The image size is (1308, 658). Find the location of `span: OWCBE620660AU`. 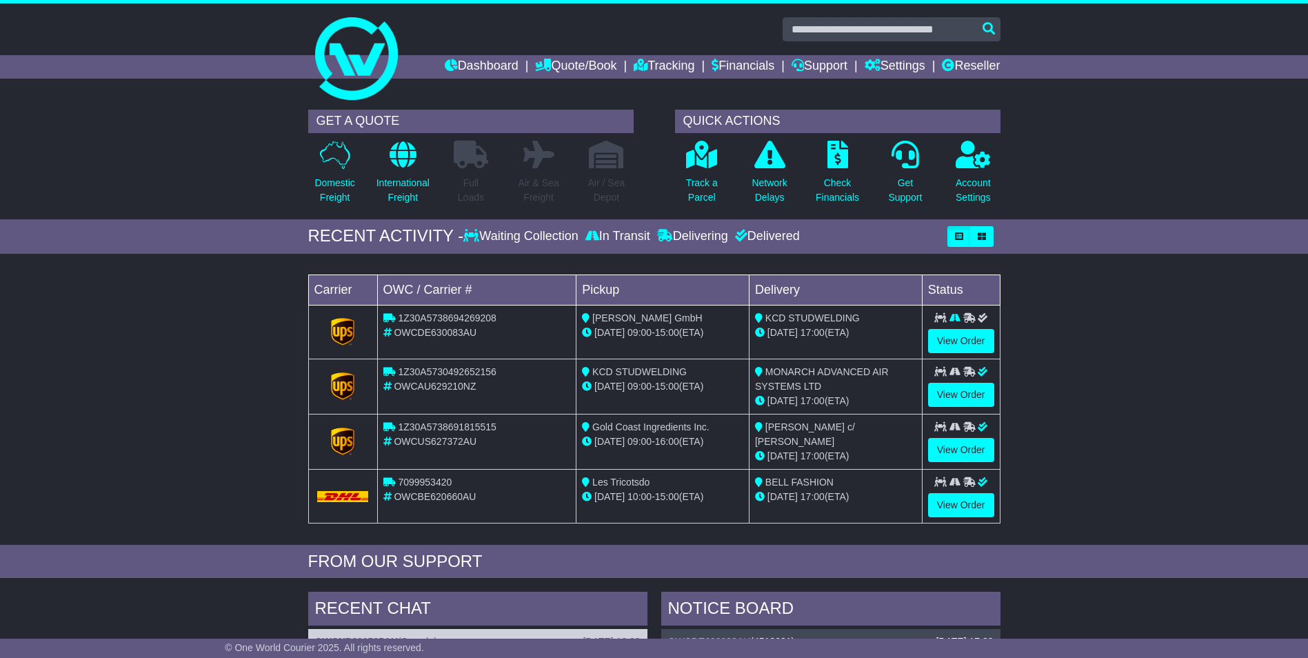

span: OWCBE620660AU is located at coordinates (434, 496).